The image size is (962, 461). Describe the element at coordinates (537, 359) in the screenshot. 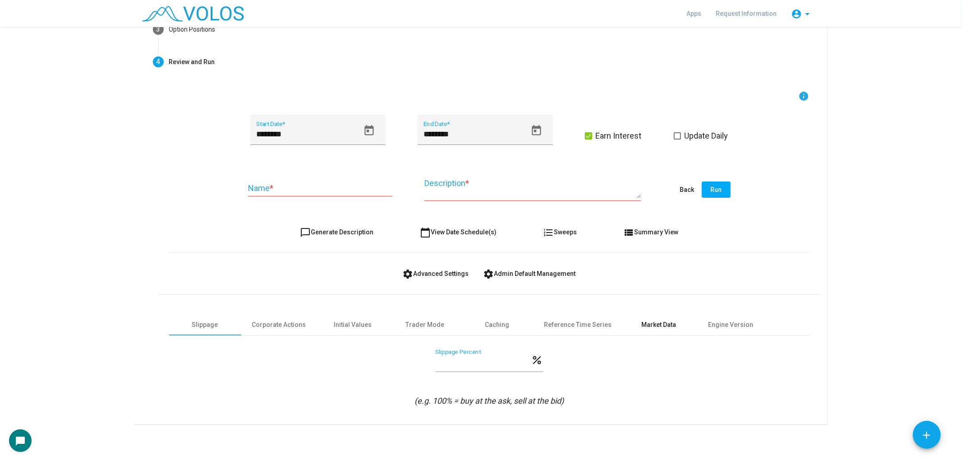

I see `mat-icon: percent` at that location.